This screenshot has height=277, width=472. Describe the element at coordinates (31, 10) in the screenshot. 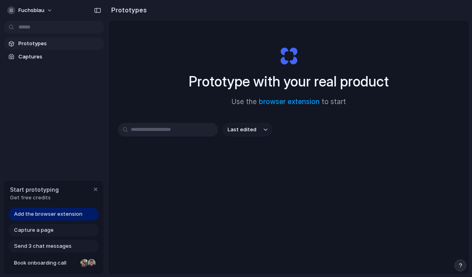

I see `span: fuchsblau` at that location.